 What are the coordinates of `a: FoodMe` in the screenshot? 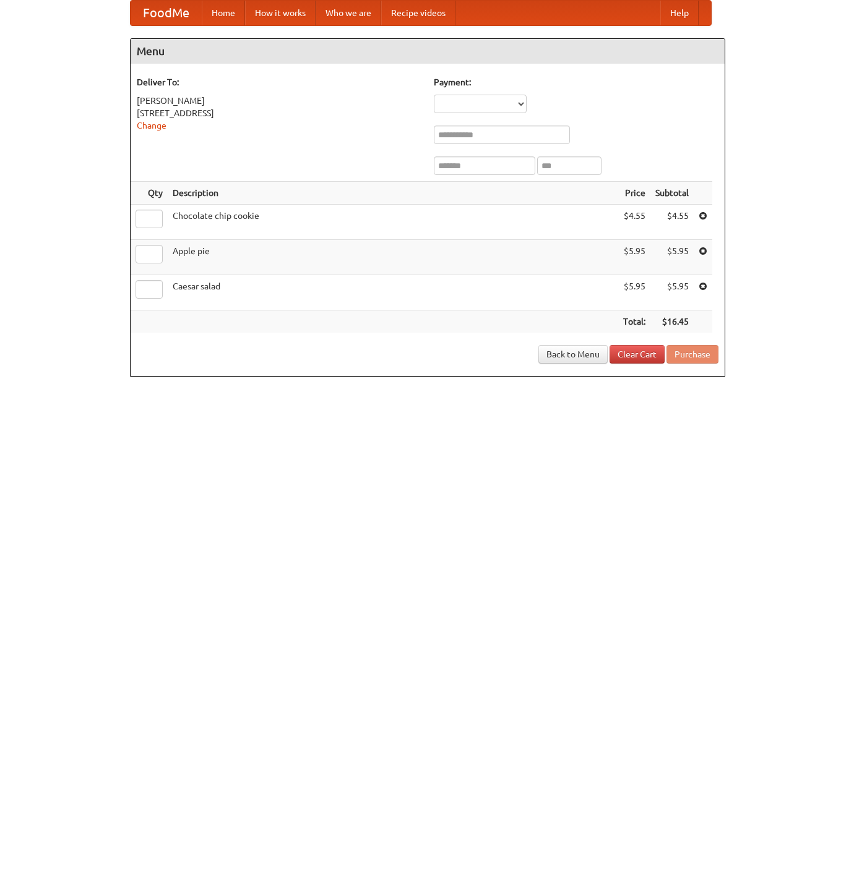 It's located at (166, 13).